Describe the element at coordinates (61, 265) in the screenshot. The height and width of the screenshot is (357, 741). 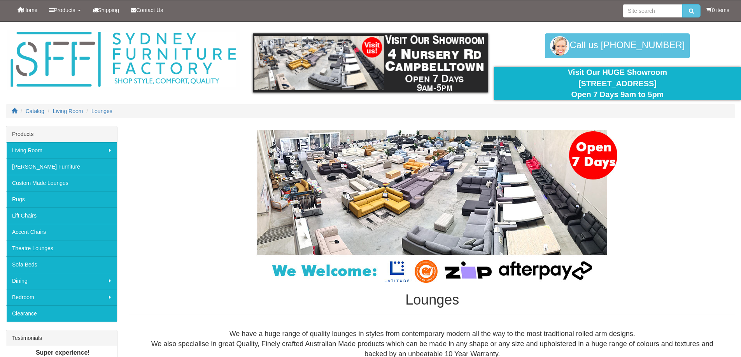
I see `a: Sofa Beds` at that location.